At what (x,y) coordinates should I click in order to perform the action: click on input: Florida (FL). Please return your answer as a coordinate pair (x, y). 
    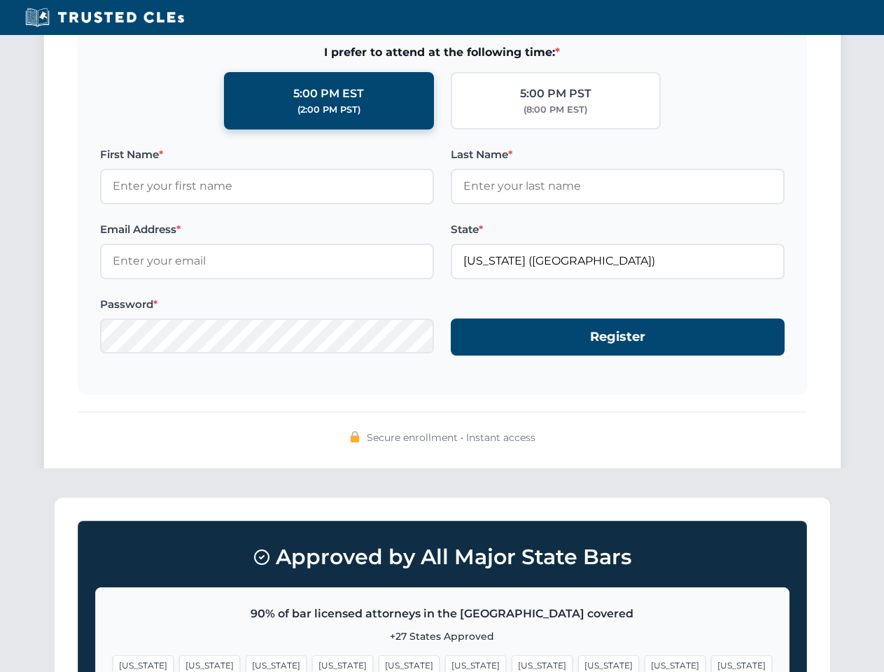
    Looking at the image, I should click on (618, 261).